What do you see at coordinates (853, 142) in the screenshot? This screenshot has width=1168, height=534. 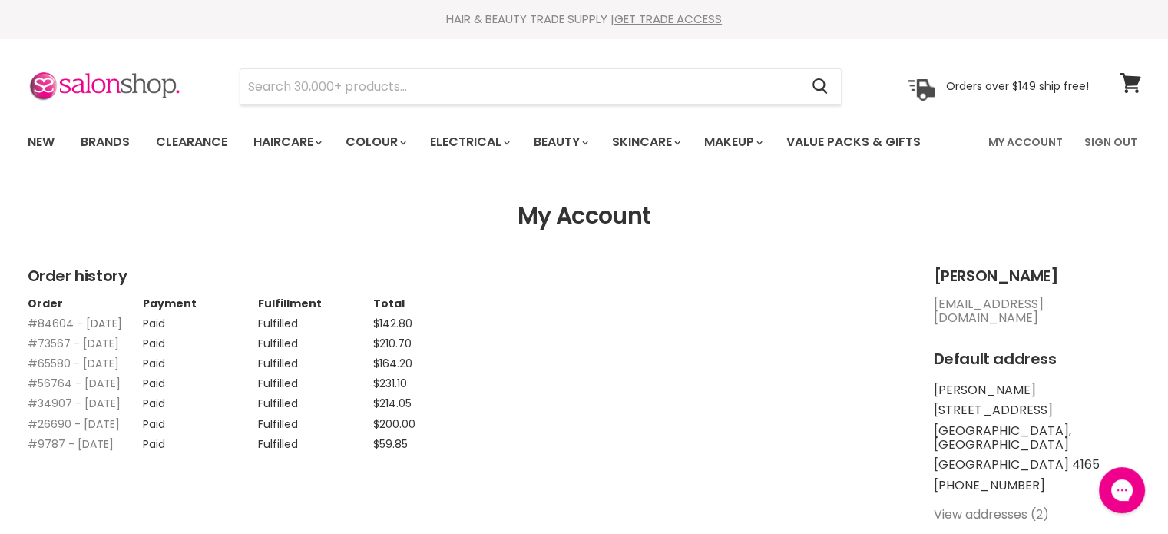 I see `a: Value Packs & Gifts` at bounding box center [853, 142].